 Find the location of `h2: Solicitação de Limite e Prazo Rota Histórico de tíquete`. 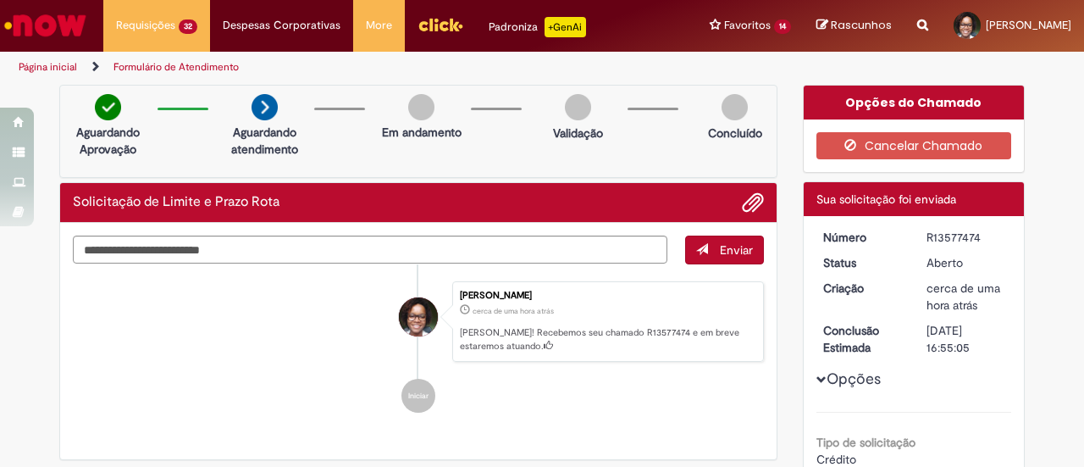

h2: Solicitação de Limite e Prazo Rota Histórico de tíquete is located at coordinates (176, 202).